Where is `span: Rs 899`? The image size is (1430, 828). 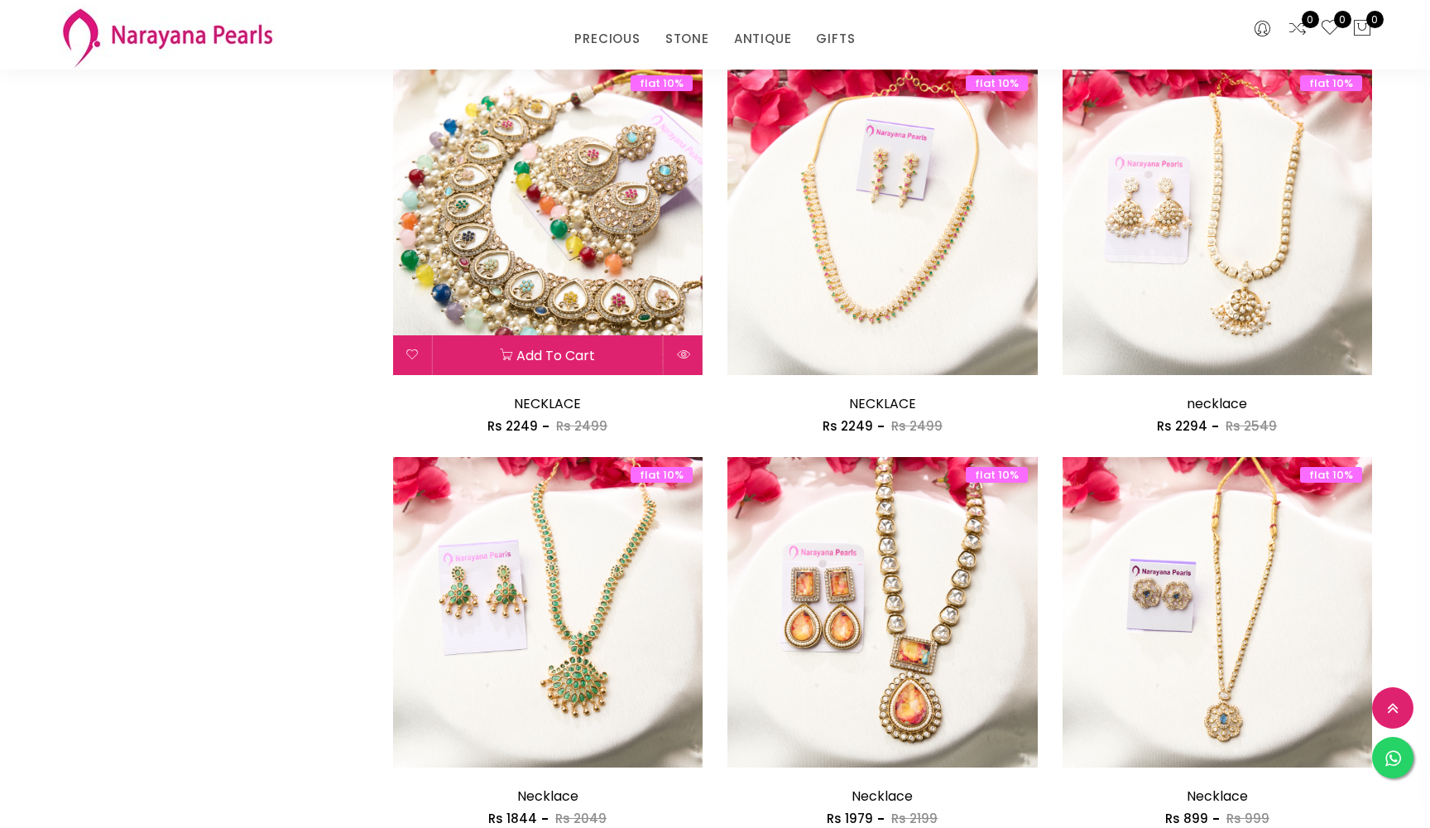 span: Rs 899 is located at coordinates (1187, 818).